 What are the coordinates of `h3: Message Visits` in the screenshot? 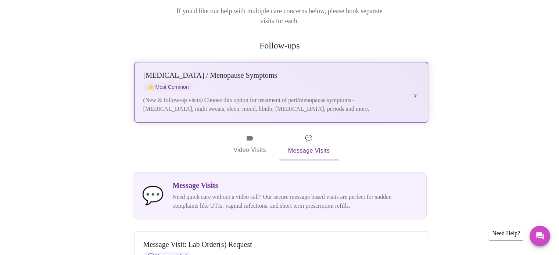 It's located at (295, 185).